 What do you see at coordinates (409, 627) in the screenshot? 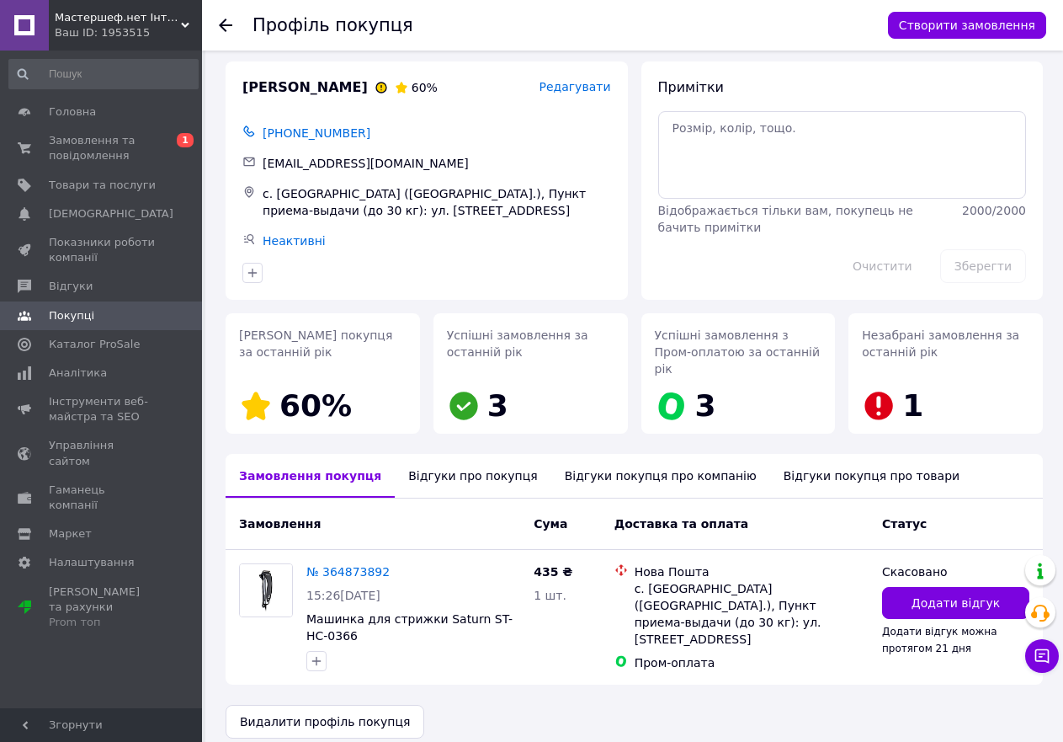
I see `a: Машинка для стрижки Saturn ST-HC-0366` at bounding box center [409, 627].